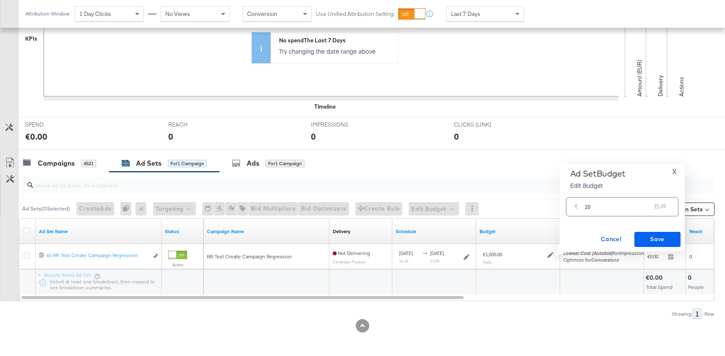 This screenshot has height=356, width=725. I want to click on span: Total Spend, so click(659, 287).